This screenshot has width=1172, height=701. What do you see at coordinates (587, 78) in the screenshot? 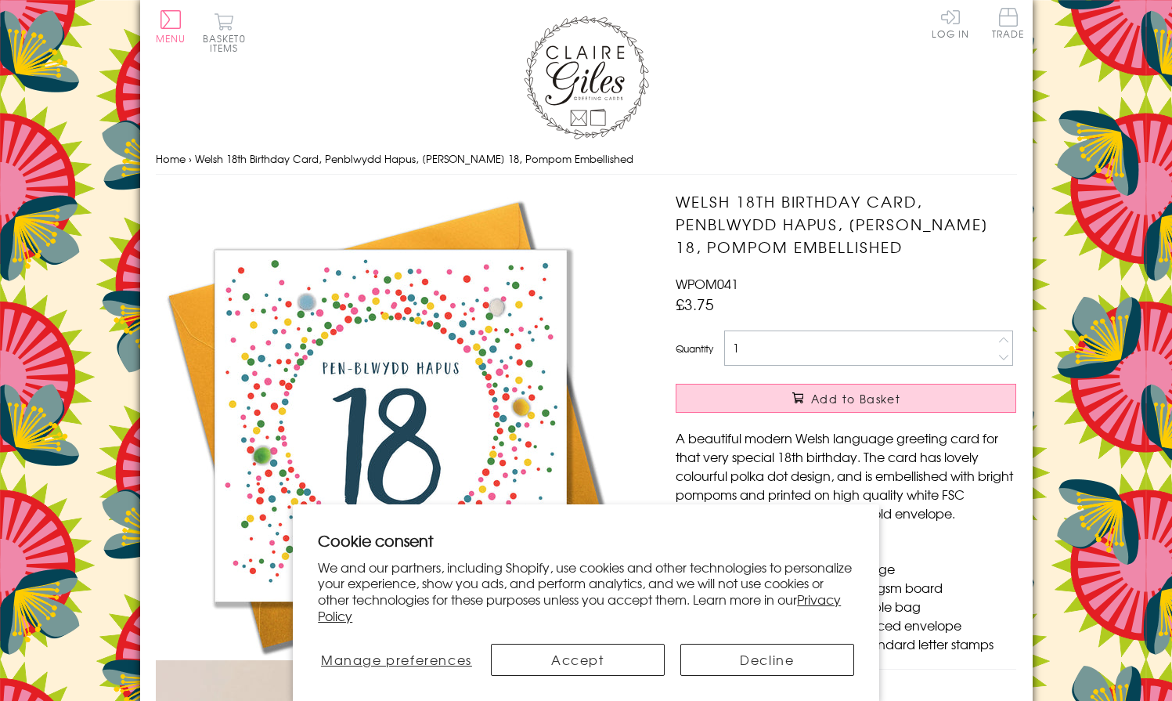
I see `img: Claire Giles Greetings Cards` at bounding box center [587, 78].